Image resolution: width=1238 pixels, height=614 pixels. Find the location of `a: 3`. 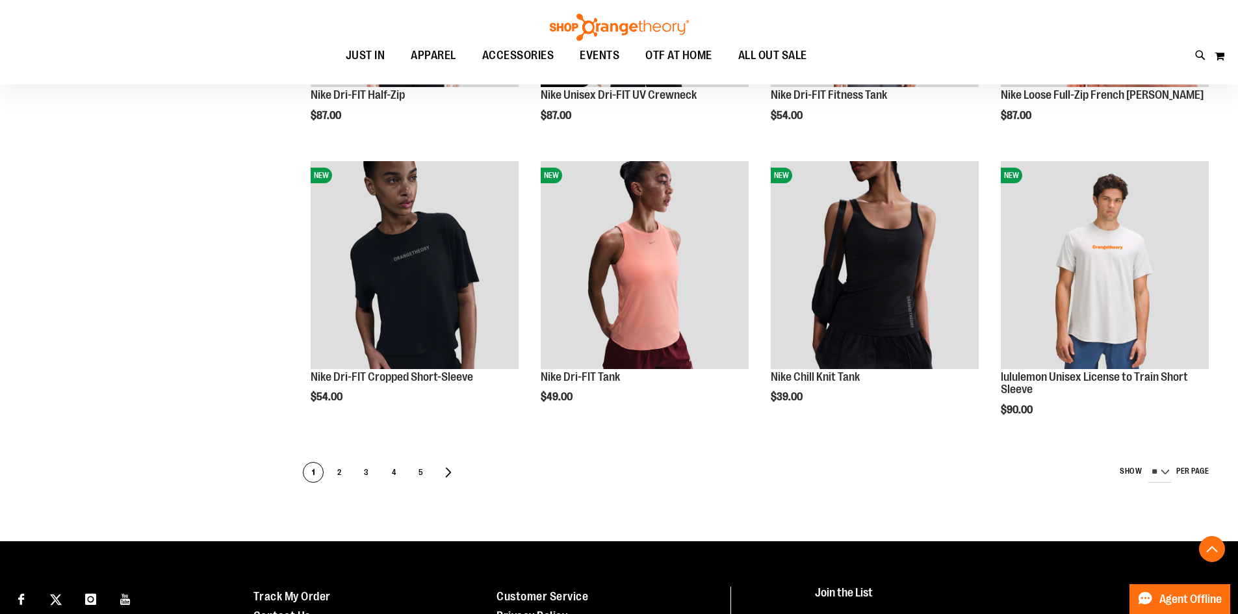

a: 3 is located at coordinates (367, 473).